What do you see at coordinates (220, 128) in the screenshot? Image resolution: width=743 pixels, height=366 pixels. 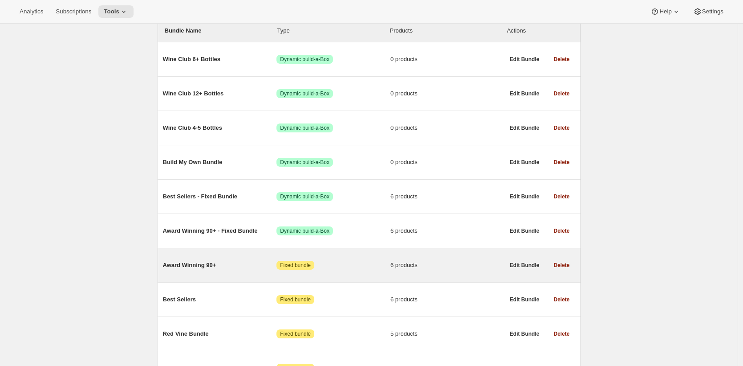 I see `span: Wine Club 4-5 Bottles` at bounding box center [220, 128].